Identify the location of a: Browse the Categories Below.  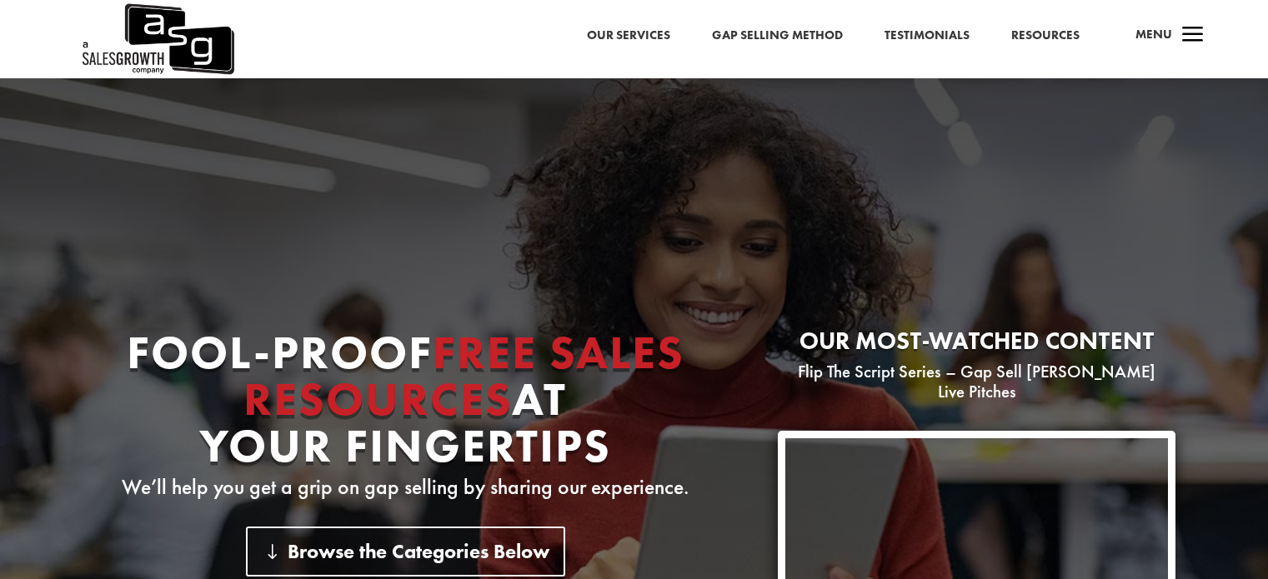
(405, 551).